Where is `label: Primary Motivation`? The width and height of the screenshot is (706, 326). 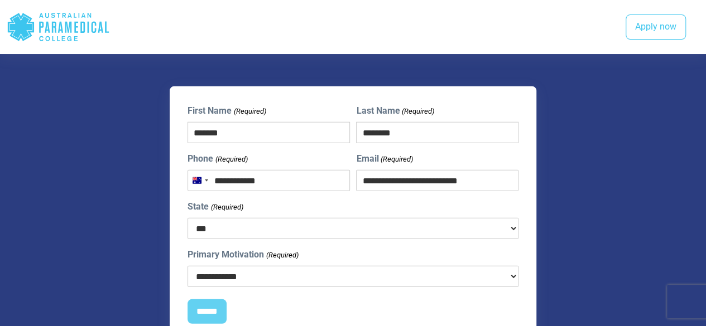 label: Primary Motivation is located at coordinates (243, 255).